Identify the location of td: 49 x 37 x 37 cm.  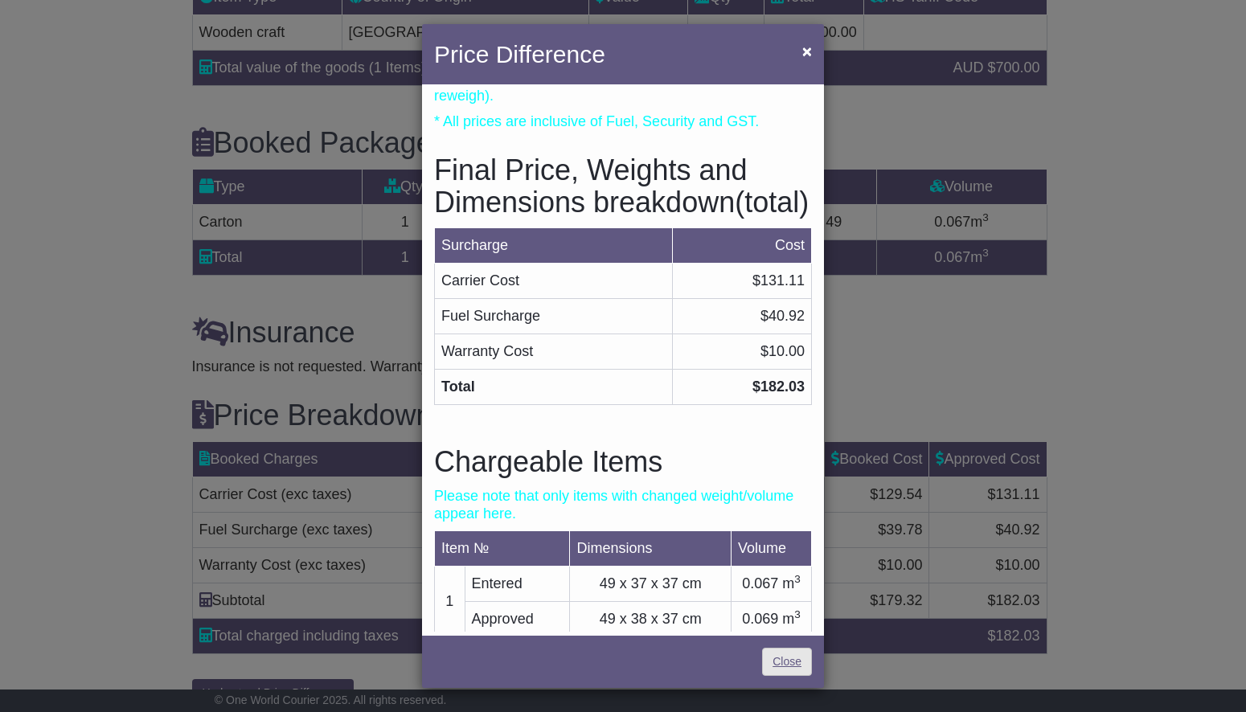
(650, 584).